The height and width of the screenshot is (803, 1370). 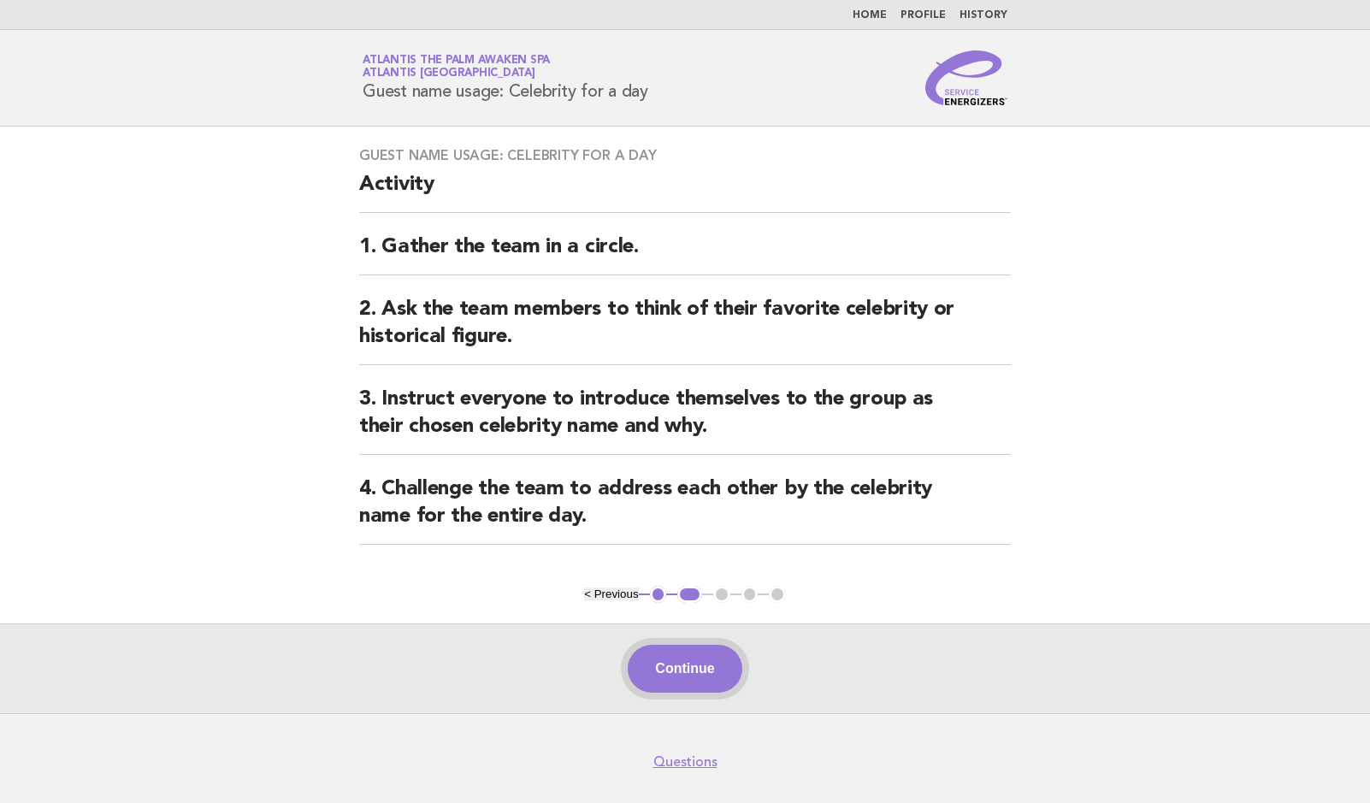 I want to click on h1: Guest name usage: Celebrity for a day, so click(x=505, y=78).